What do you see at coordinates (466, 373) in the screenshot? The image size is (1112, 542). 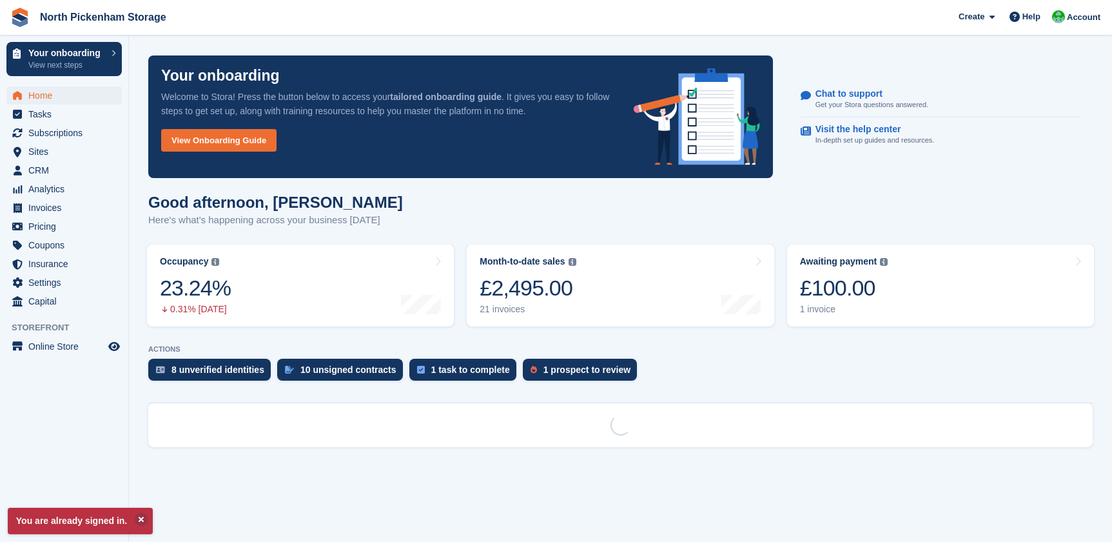 I see `a: 1 task to complete` at bounding box center [466, 373].